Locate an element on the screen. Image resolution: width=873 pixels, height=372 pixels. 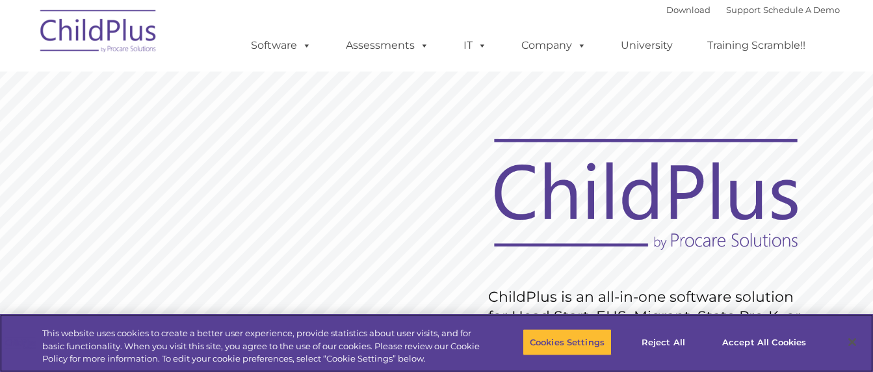
button: Close is located at coordinates (853, 342).